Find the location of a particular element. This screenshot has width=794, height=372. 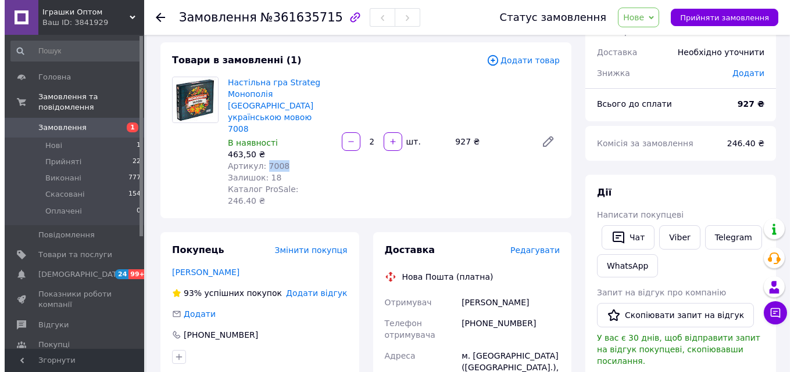

span: Прийняті is located at coordinates (59, 162).